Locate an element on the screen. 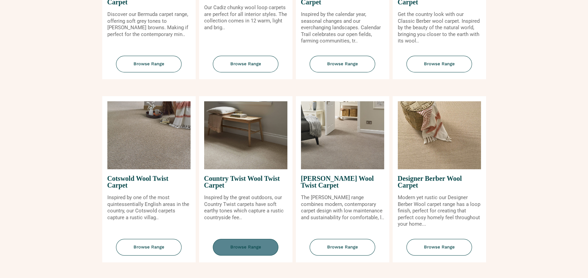 Image resolution: width=588 pixels, height=278 pixels. p: Inspired by the calendar year, seasonal changes and our everchanging landscapes. Calendar Trail c... is located at coordinates (343, 28).